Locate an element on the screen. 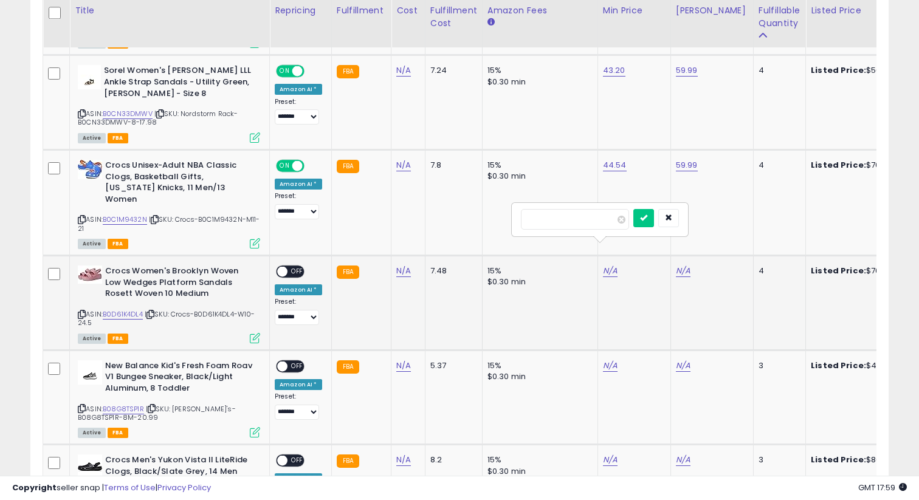 The width and height of the screenshot is (919, 500). b: Crocs Women's Brooklyn Woven Low Wedges Platform Sandals Rosett Woven 10 Medium is located at coordinates (179, 284).